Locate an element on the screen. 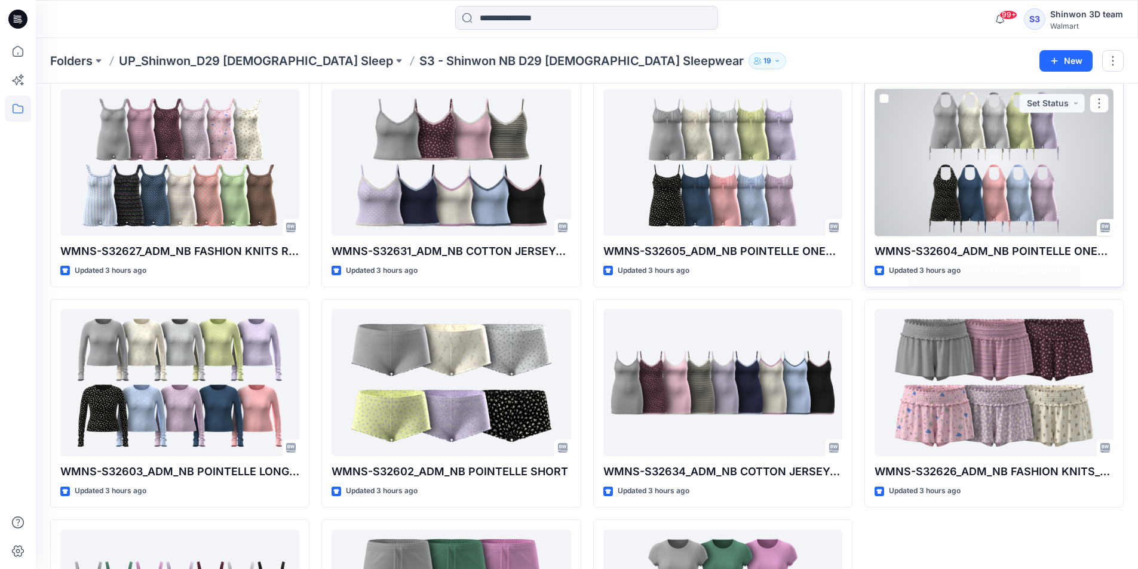  span: 99+ is located at coordinates (1008, 15).